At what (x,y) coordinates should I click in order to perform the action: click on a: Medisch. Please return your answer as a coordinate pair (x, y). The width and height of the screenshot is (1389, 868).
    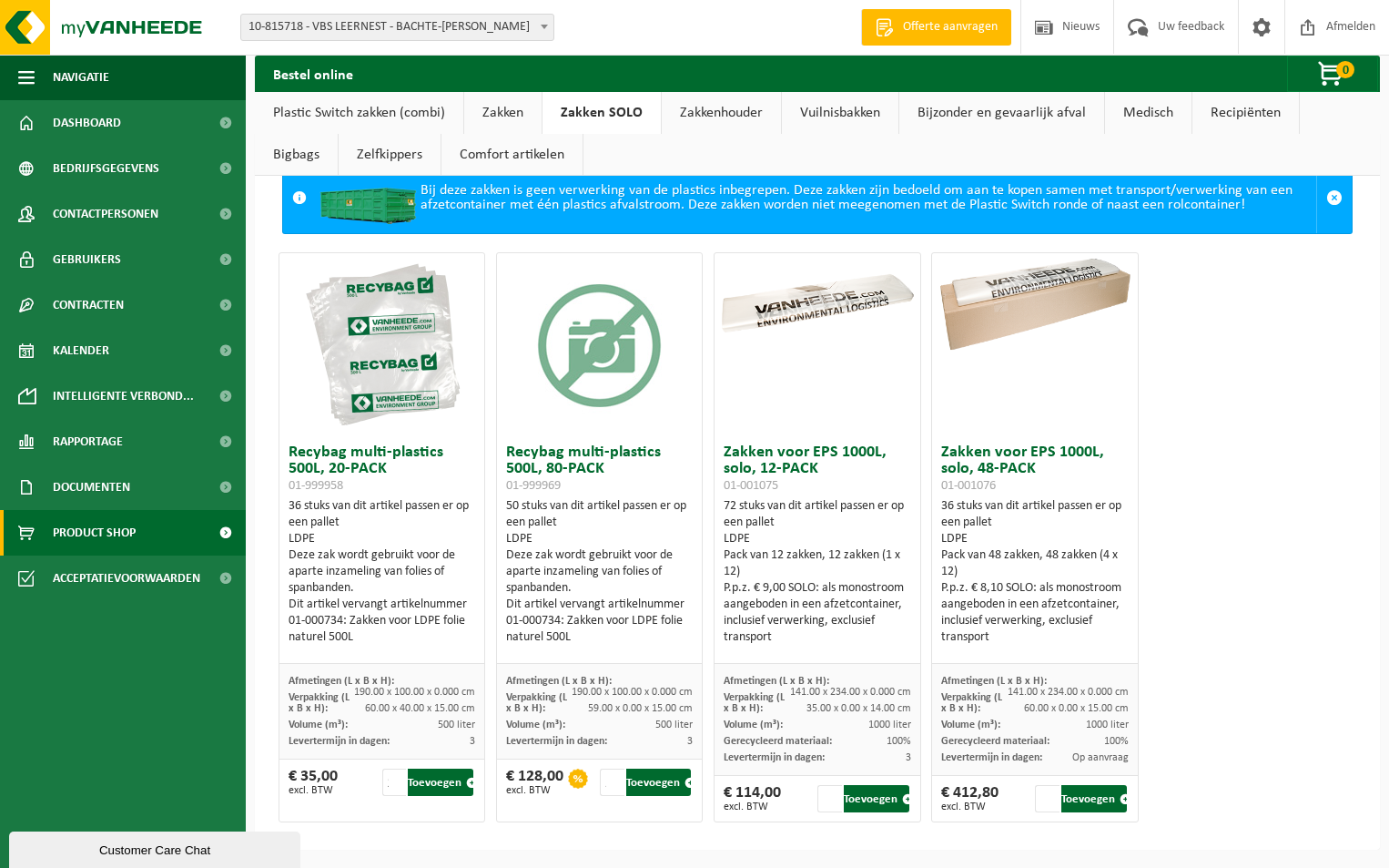
    Looking at the image, I should click on (1148, 113).